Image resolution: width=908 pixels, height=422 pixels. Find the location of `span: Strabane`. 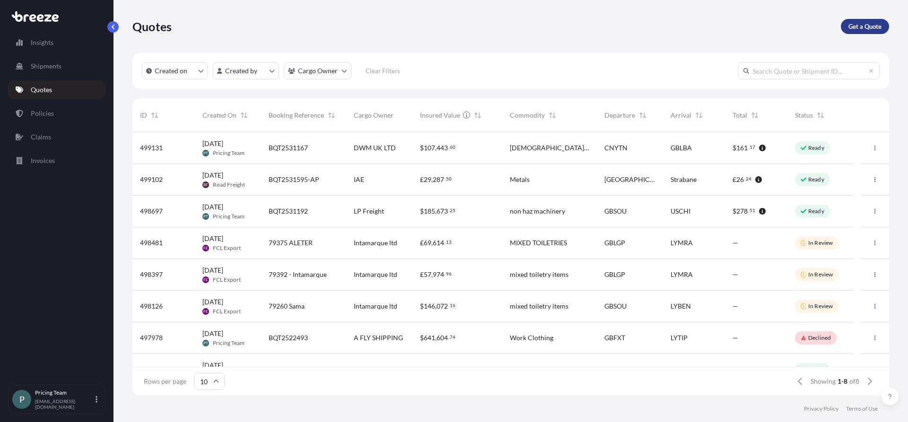

span: Strabane is located at coordinates (683, 180).